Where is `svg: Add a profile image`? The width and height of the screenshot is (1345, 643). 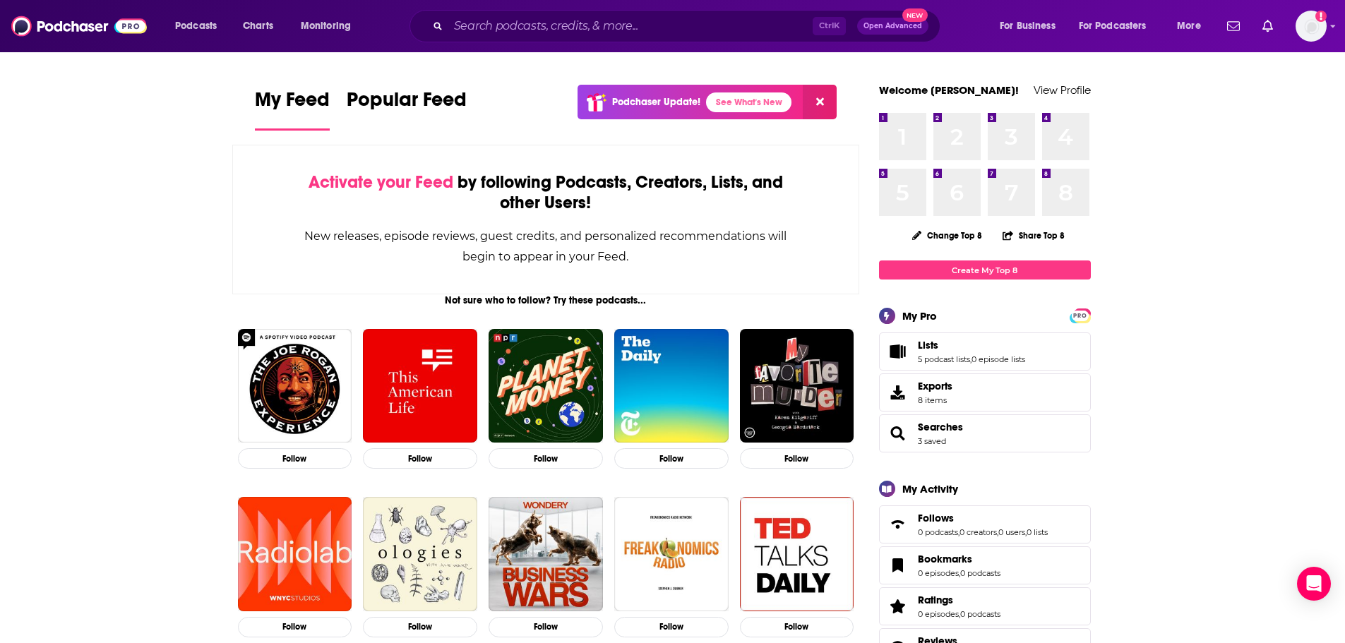 svg: Add a profile image is located at coordinates (1321, 16).